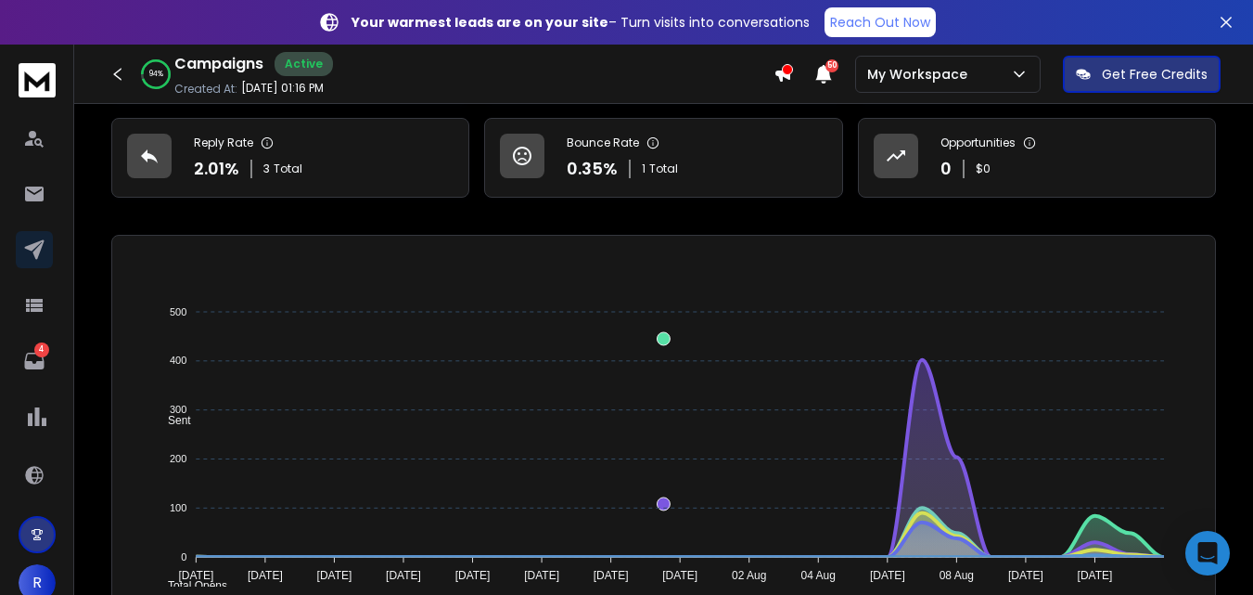 This screenshot has width=1253, height=595. What do you see at coordinates (178, 507) in the screenshot?
I see `tspan: 100` at bounding box center [178, 507].